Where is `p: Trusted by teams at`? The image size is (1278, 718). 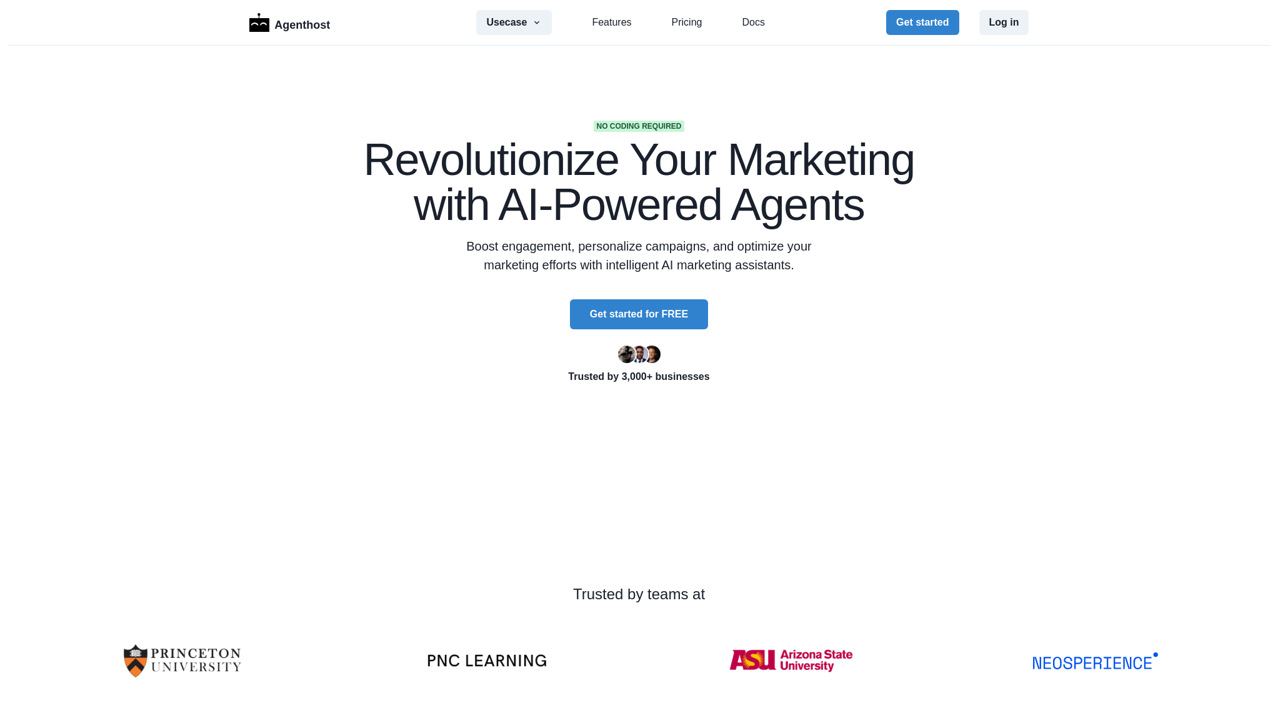 p: Trusted by teams at is located at coordinates (639, 594).